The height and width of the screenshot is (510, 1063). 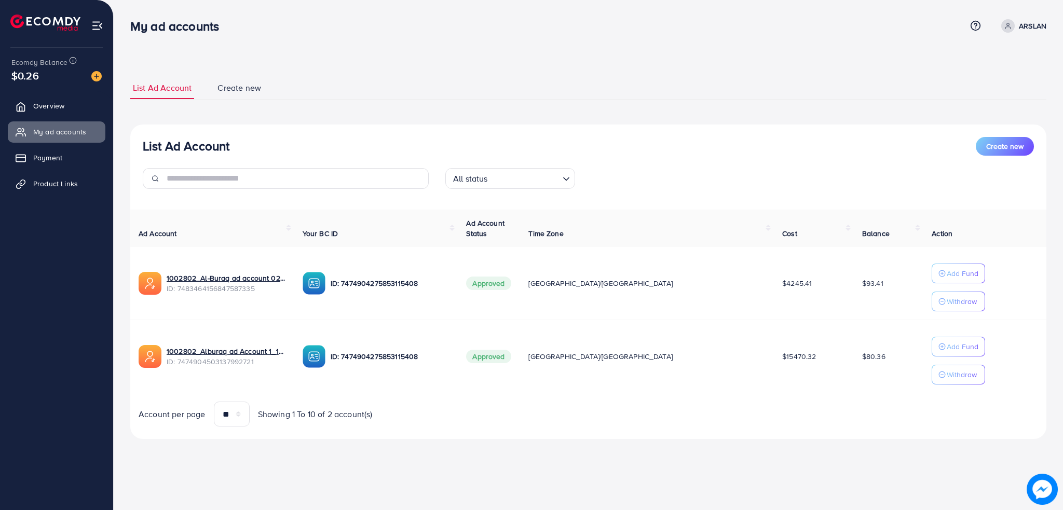 I want to click on span: Balance, so click(x=875, y=234).